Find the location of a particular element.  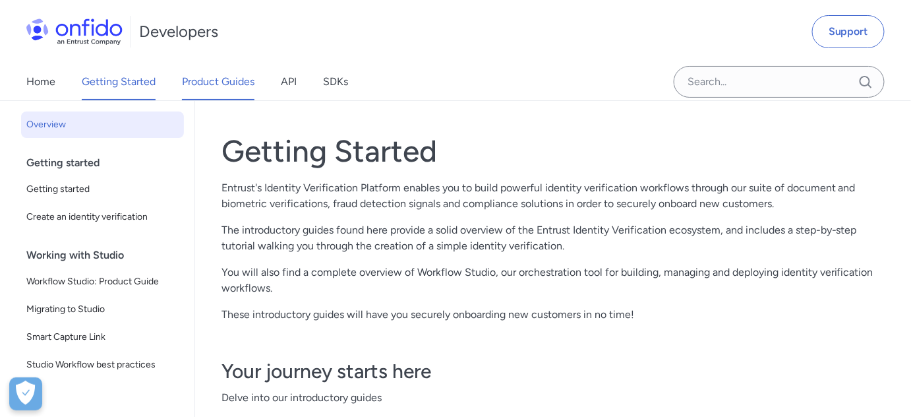

a: Studio Workflow best practices is located at coordinates (102, 365).